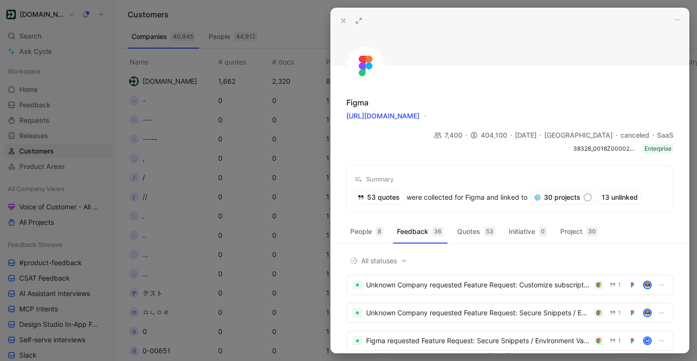 Image resolution: width=697 pixels, height=361 pixels. What do you see at coordinates (378, 197) in the screenshot?
I see `div: 53 quotes` at bounding box center [378, 197].